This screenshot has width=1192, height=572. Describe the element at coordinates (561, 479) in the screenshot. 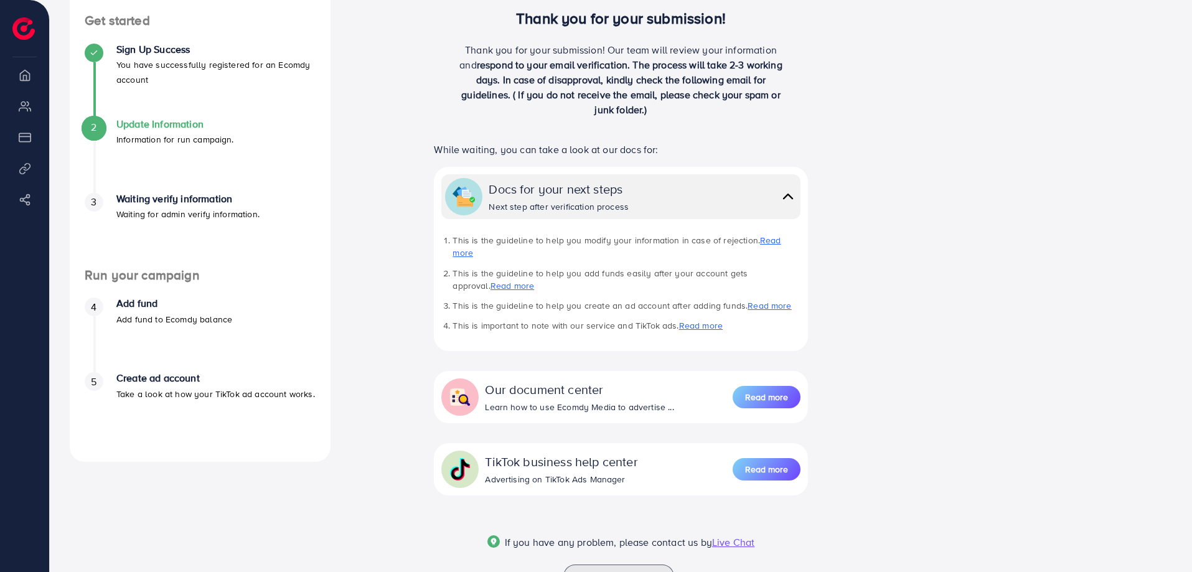

I see `div: Advertising on TikTok Ads Manager` at that location.